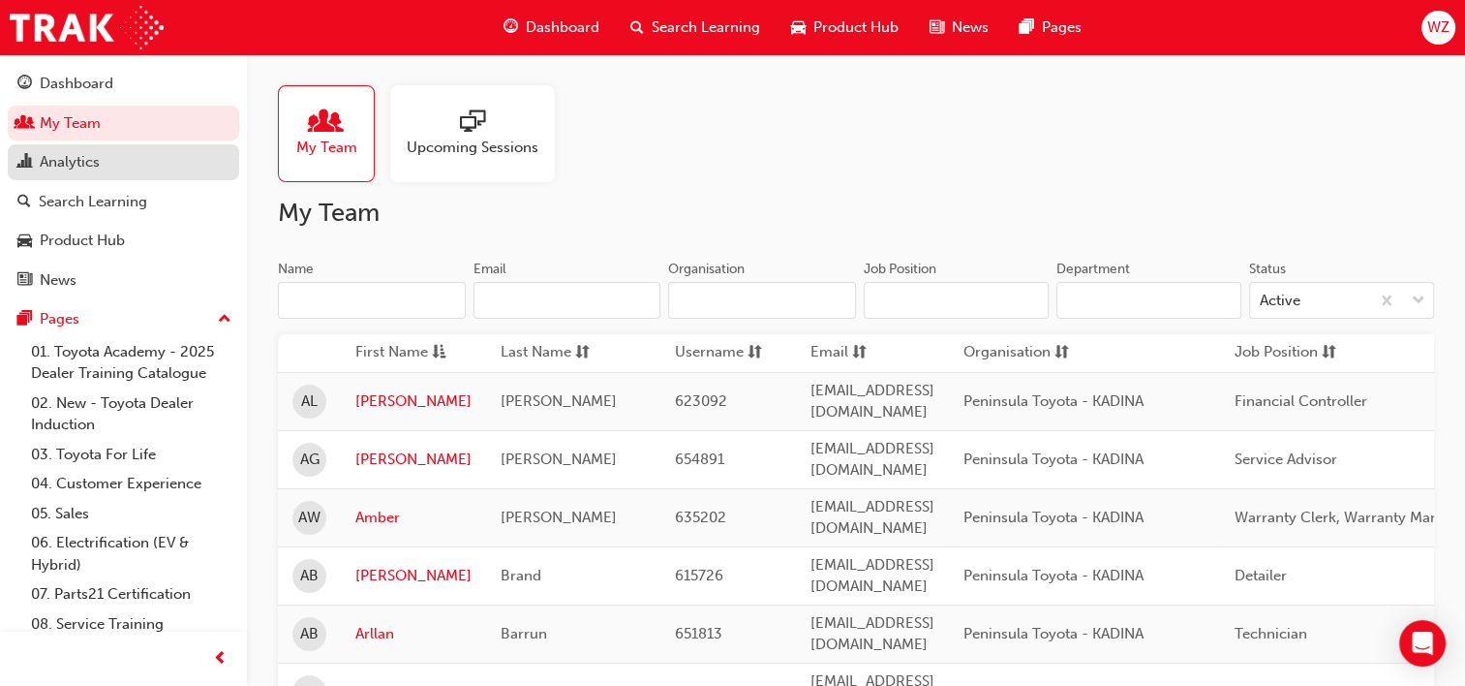 The width and height of the screenshot is (1465, 686). What do you see at coordinates (1271, 633) in the screenshot?
I see `span: Technician` at bounding box center [1271, 633].